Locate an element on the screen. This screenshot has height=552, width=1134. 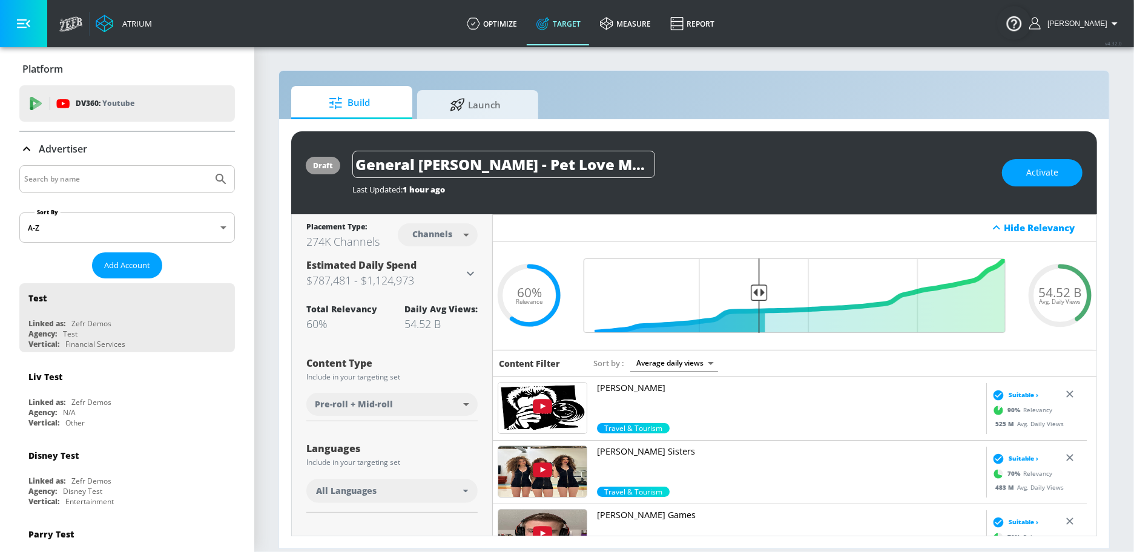
div: A-Z is located at coordinates (127, 228).